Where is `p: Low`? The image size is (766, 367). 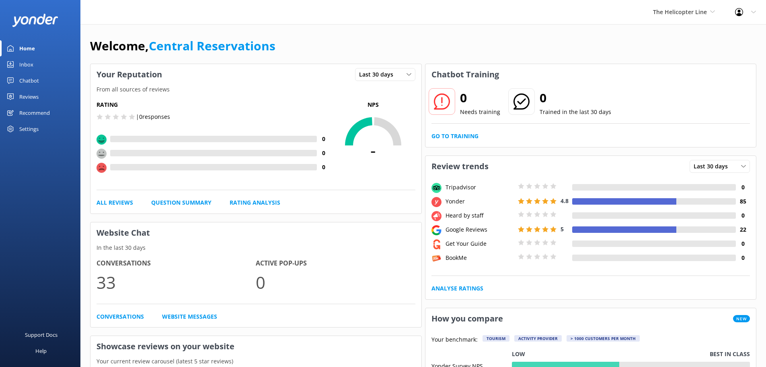 p: Low is located at coordinates (519, 354).